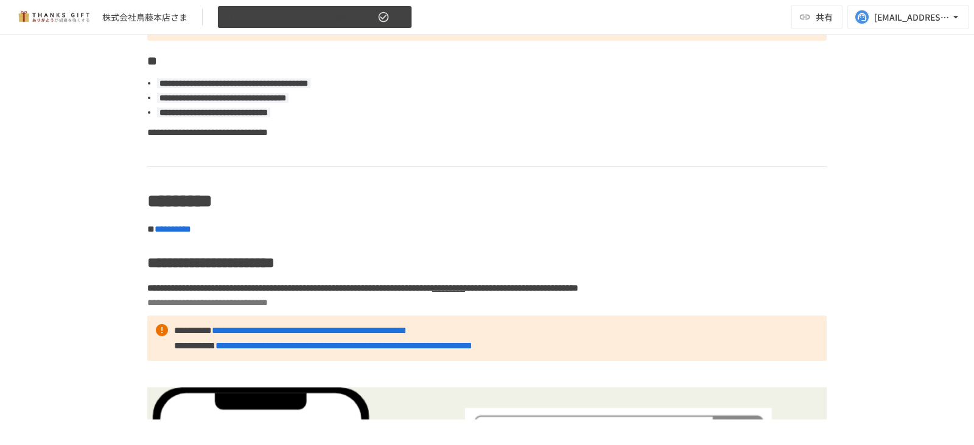 This screenshot has width=974, height=445. Describe the element at coordinates (817, 17) in the screenshot. I see `button: 共有` at that location.